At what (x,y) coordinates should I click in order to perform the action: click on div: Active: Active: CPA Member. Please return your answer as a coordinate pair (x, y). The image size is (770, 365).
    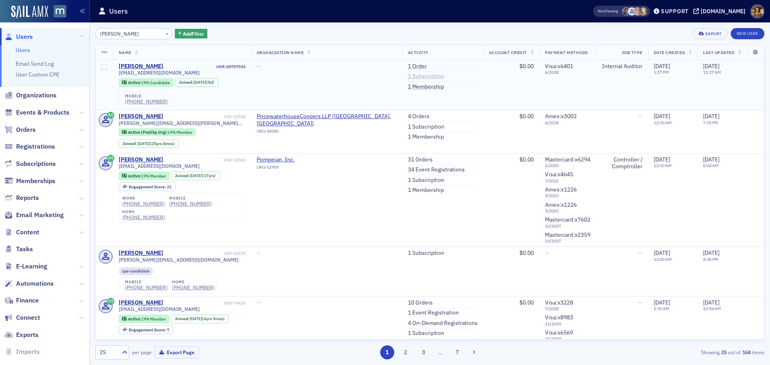
    Looking at the image, I should click on (144, 176).